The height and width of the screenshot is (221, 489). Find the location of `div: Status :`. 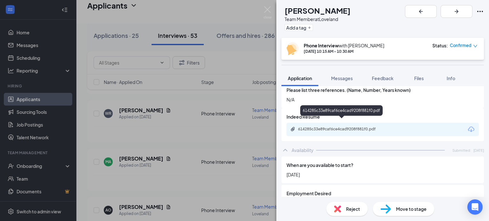

div: Status : is located at coordinates (440, 46).